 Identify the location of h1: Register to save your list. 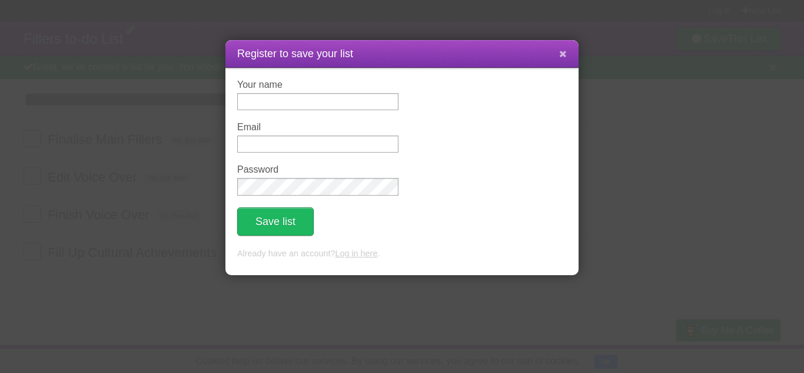
(402, 54).